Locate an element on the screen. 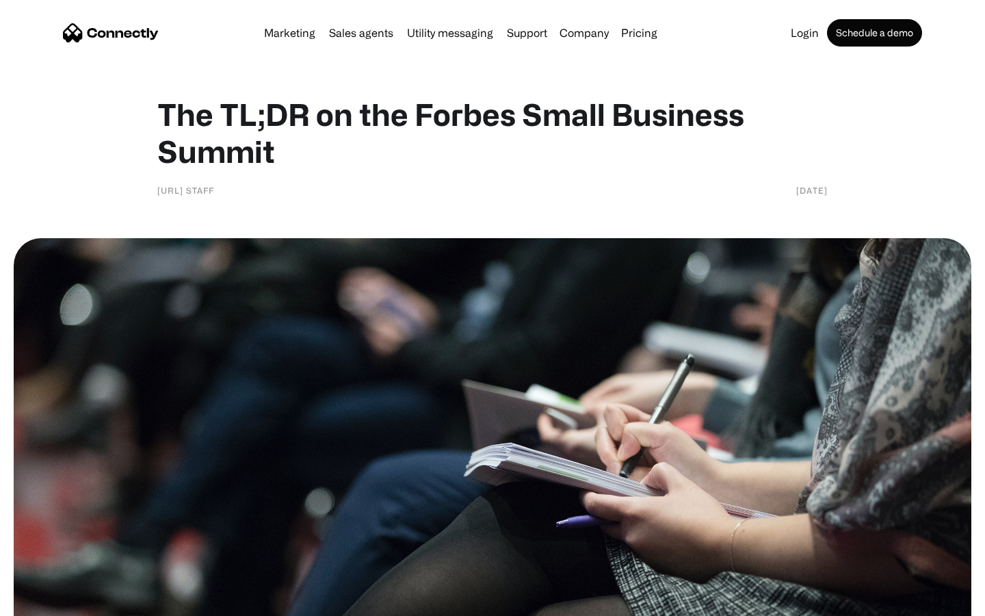  a: Sales agents is located at coordinates (361, 33).